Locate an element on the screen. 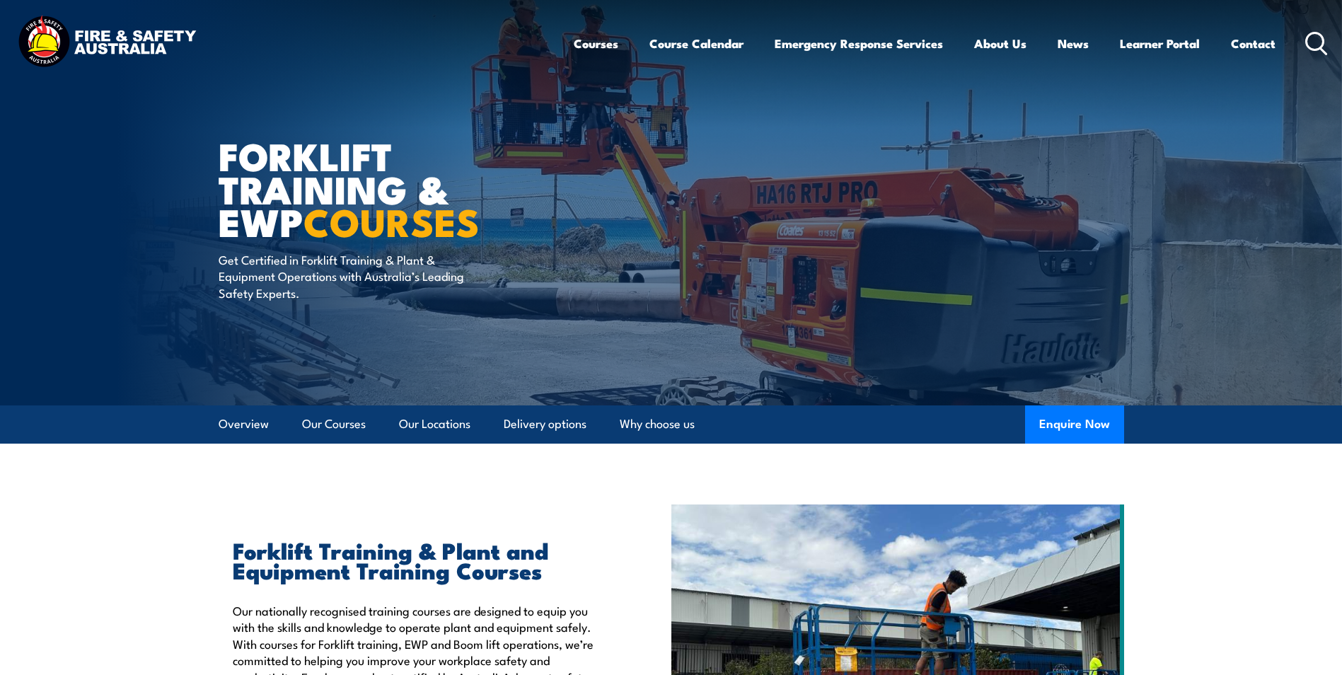 This screenshot has height=675, width=1342. p: Get Certified in Forklift Training & Plant & Equipment Operations with Australia’s Leading Safety... is located at coordinates (347, 276).